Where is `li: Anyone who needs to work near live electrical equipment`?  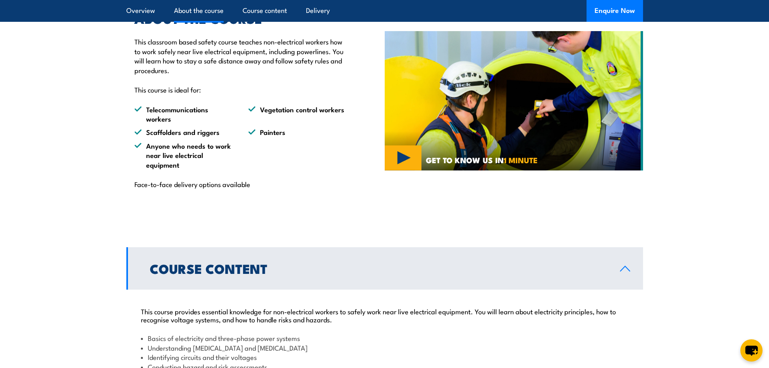 li: Anyone who needs to work near live electrical equipment is located at coordinates (184, 155).